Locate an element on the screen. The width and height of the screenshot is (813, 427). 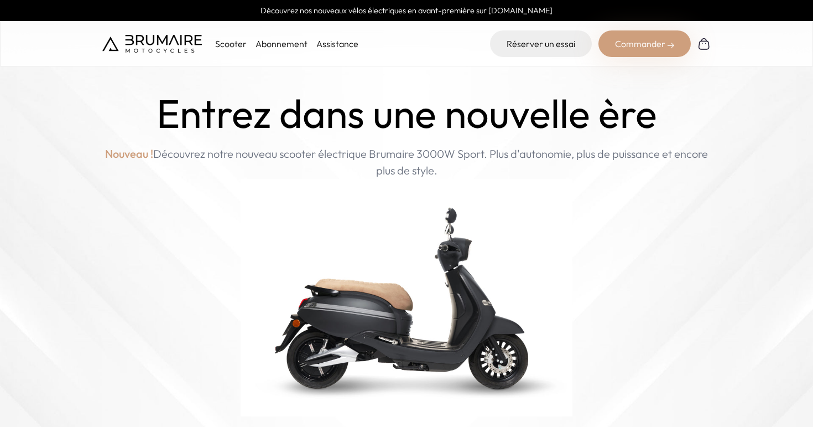
p: Découvrez notre nouveau scooter électrique Brumaire 3000W Sport. Plus d'autonomie, plus de puissa... is located at coordinates (407, 162).